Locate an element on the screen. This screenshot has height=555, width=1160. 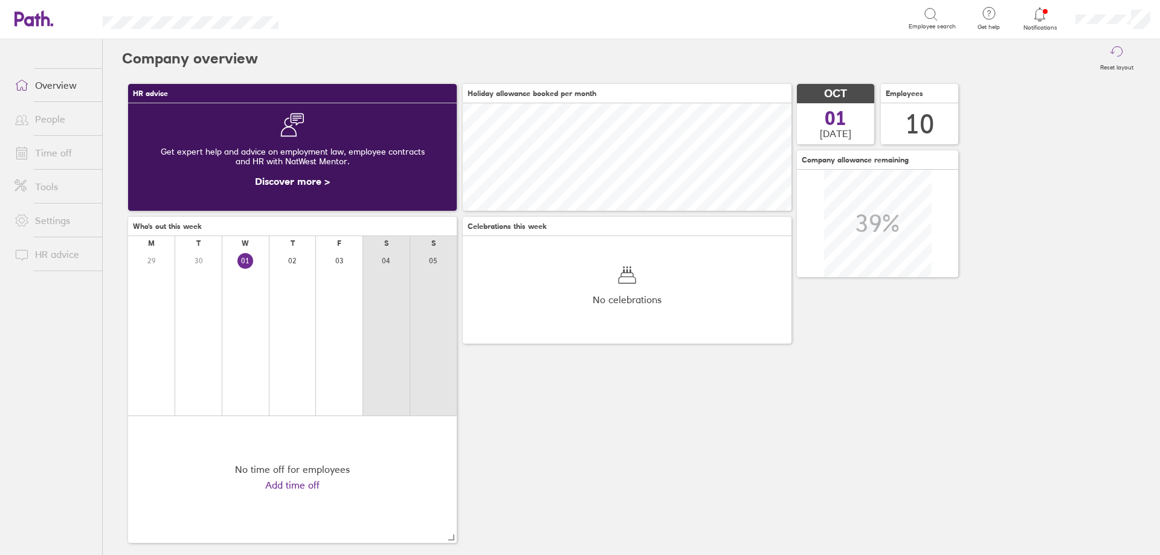
span: Holiday allowance booked per month is located at coordinates (532, 94).